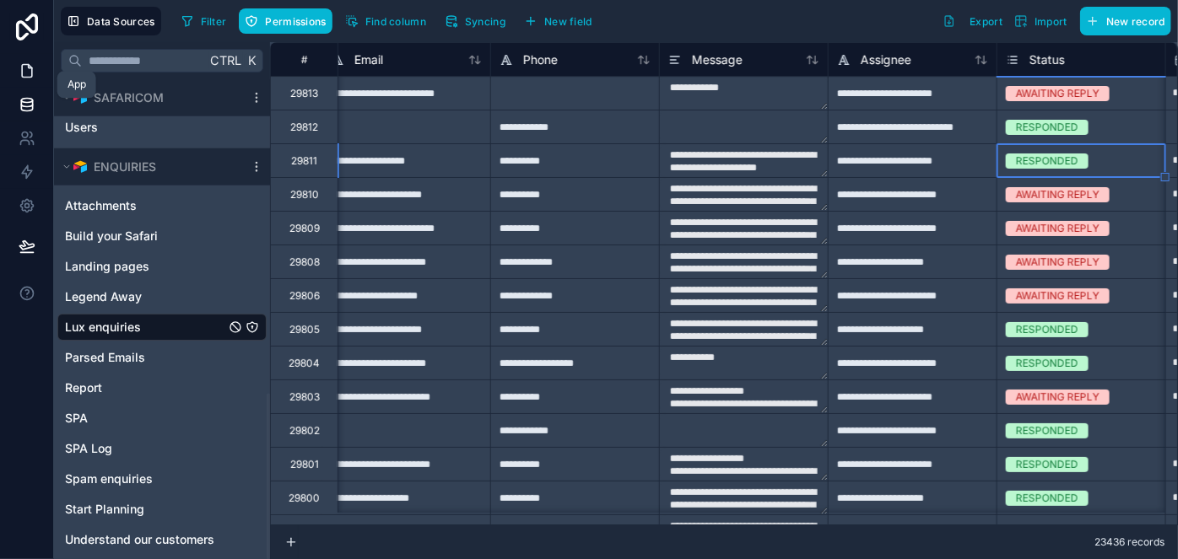 This screenshot has width=1178, height=559. I want to click on a: Understand our customers, so click(145, 540).